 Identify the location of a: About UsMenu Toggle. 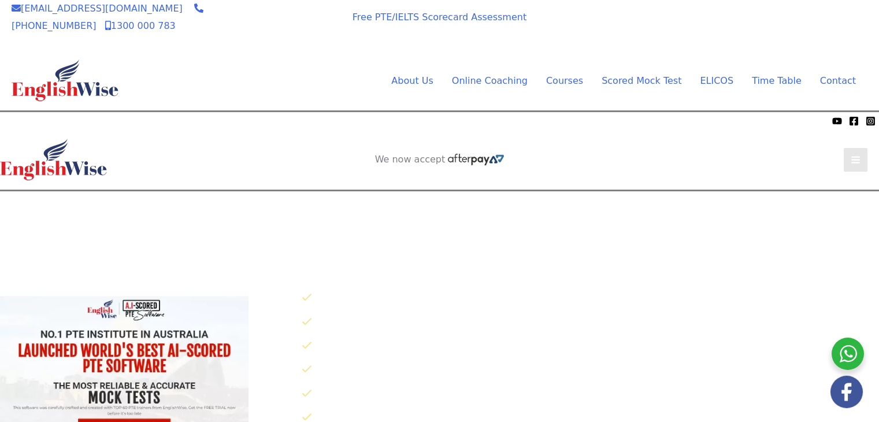
(412, 81).